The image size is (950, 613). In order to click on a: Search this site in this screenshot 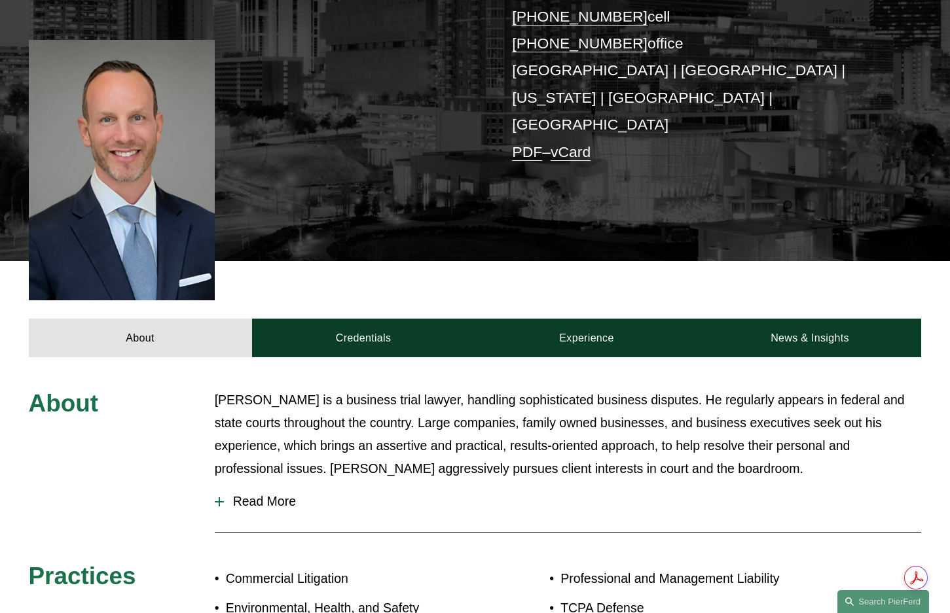, I will do `click(883, 601)`.